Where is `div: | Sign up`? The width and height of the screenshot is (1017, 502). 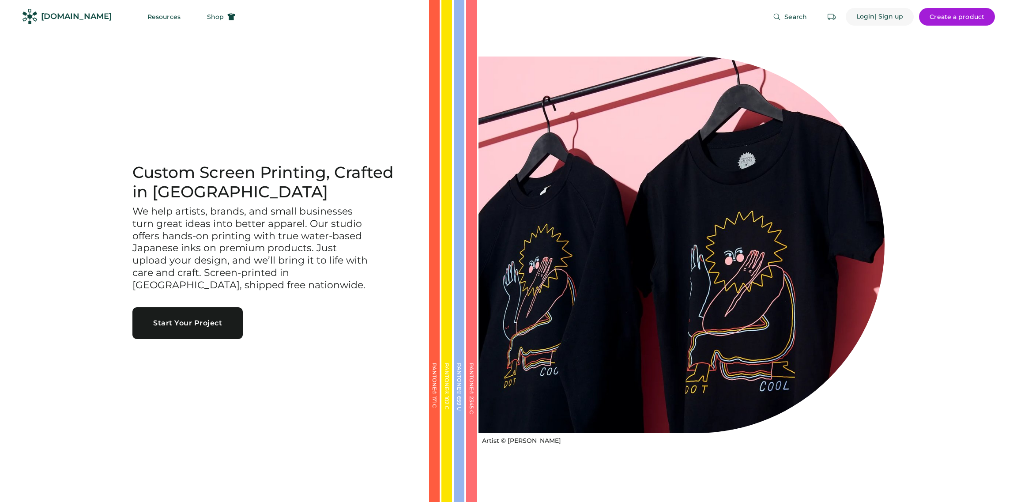 div: | Sign up is located at coordinates (888, 17).